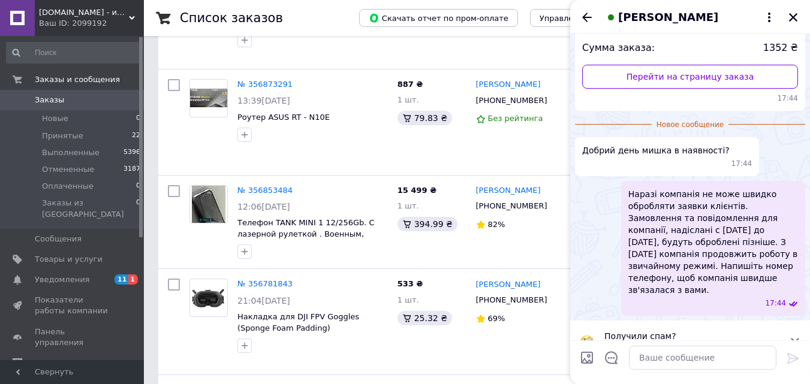  What do you see at coordinates (793, 17) in the screenshot?
I see `button: Закрыть` at bounding box center [793, 17].